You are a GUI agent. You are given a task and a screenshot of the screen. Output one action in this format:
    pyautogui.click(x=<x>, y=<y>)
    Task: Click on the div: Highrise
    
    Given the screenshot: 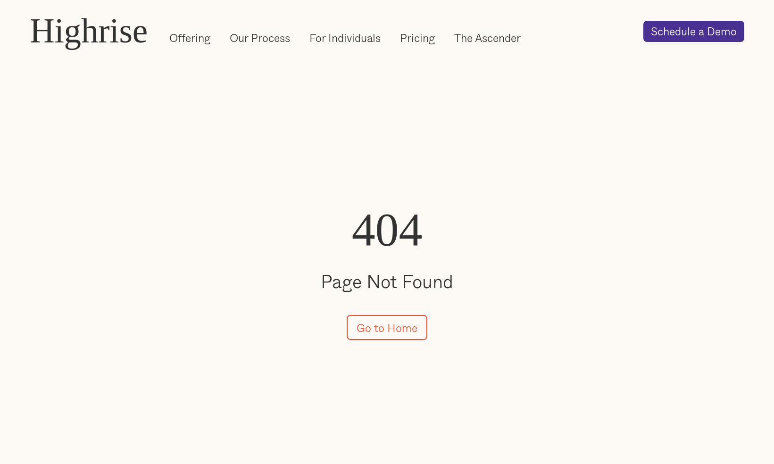 What is the action you would take?
    pyautogui.click(x=89, y=31)
    